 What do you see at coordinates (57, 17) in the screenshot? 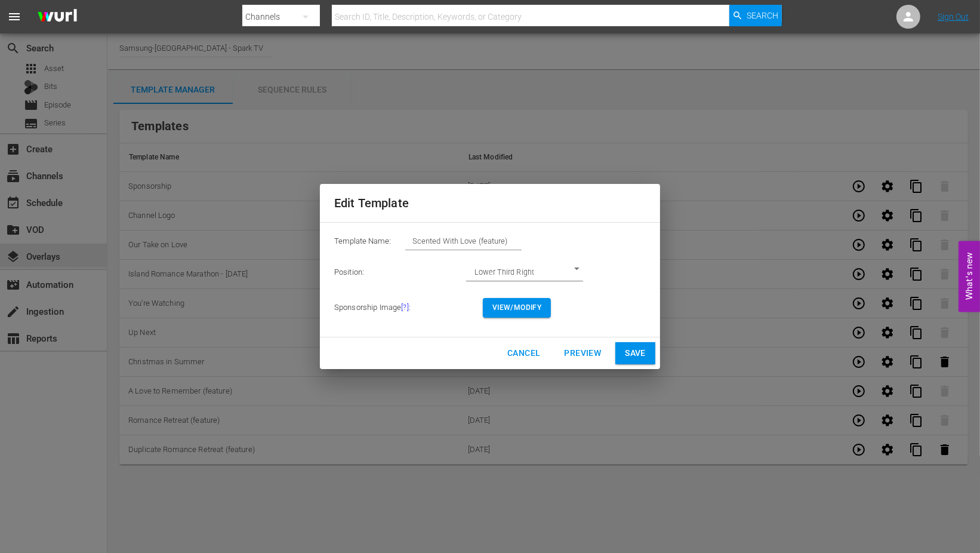
I see `img: ans4CAIJ8jUAAAAAAAAAAAAAAAAAAAAAAAAgQb4GAAAAAAAAAAAAAAAAAAAAAAAAJMjXAAAAAAAAAAAAAAAAAAAAAAAAgAT5G...` at bounding box center [57, 17].